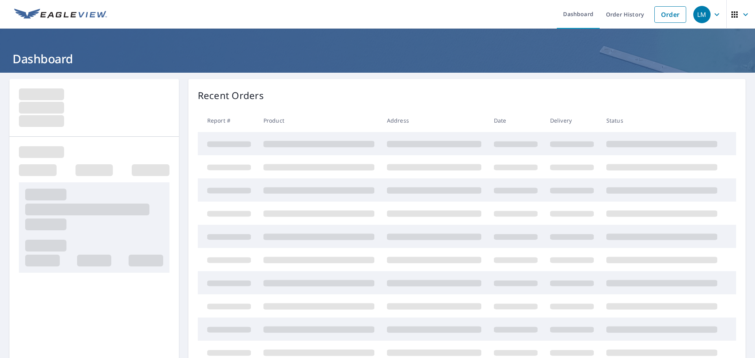 This screenshot has height=358, width=755. I want to click on a: Order, so click(670, 15).